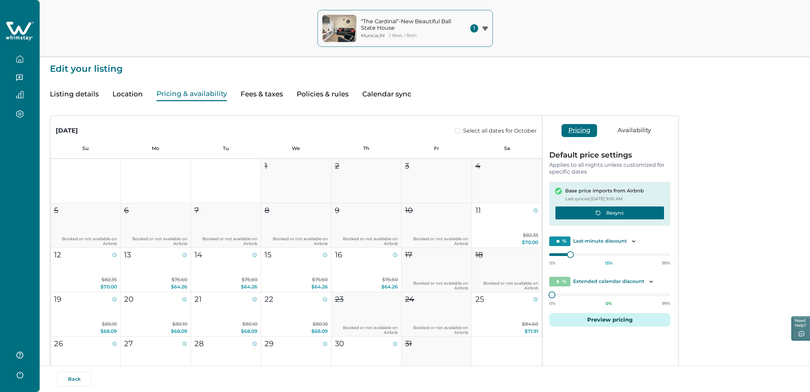 The image size is (810, 392). What do you see at coordinates (437, 148) in the screenshot?
I see `p: Fr` at bounding box center [437, 148].